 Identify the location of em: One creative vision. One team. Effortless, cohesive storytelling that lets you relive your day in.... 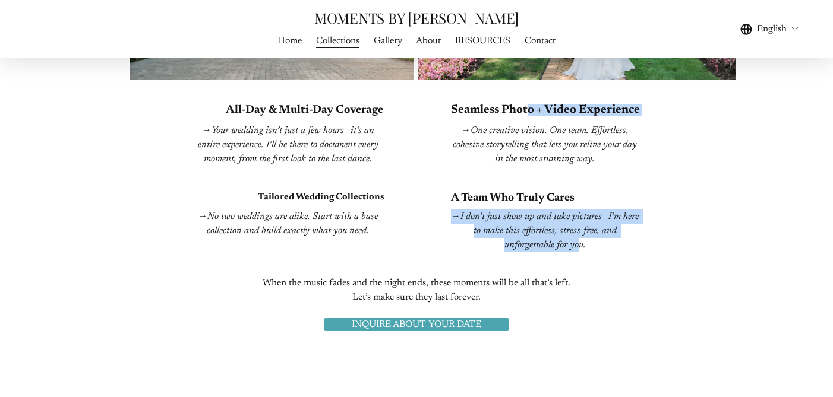
(546, 145).